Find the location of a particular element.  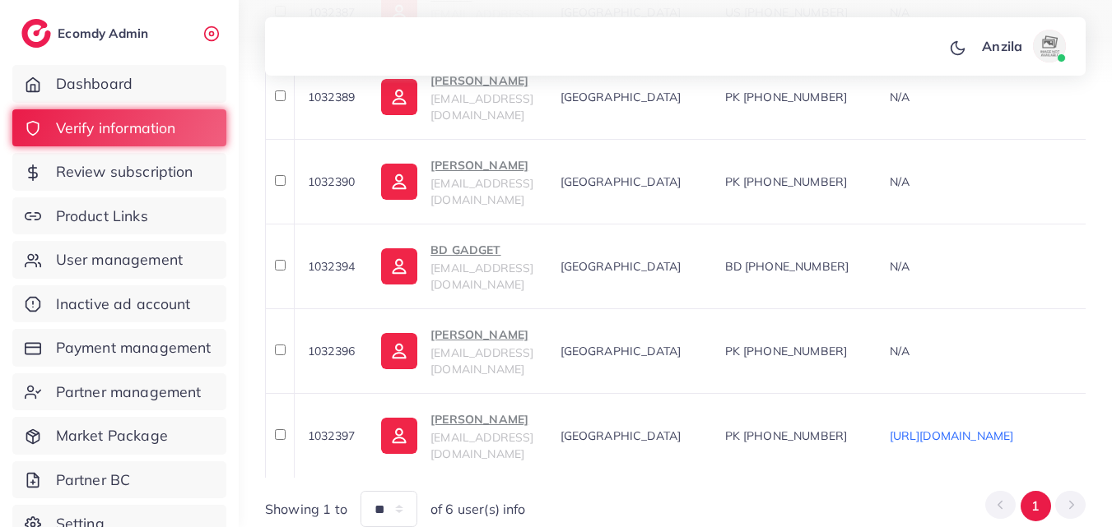

span: Showing 1 to is located at coordinates (306, 509).